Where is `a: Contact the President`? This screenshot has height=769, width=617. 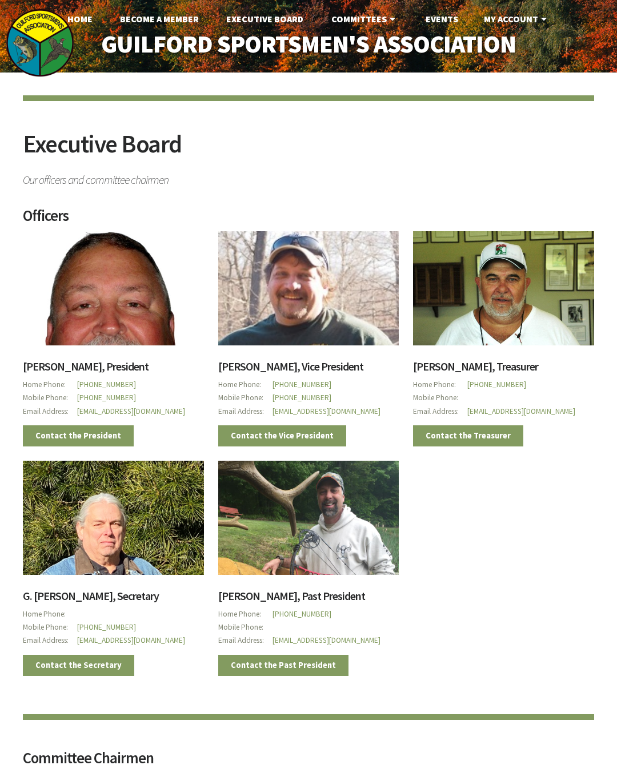 a: Contact the President is located at coordinates (78, 436).